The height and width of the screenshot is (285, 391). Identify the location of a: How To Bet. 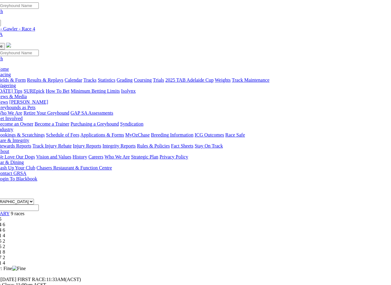
(58, 91).